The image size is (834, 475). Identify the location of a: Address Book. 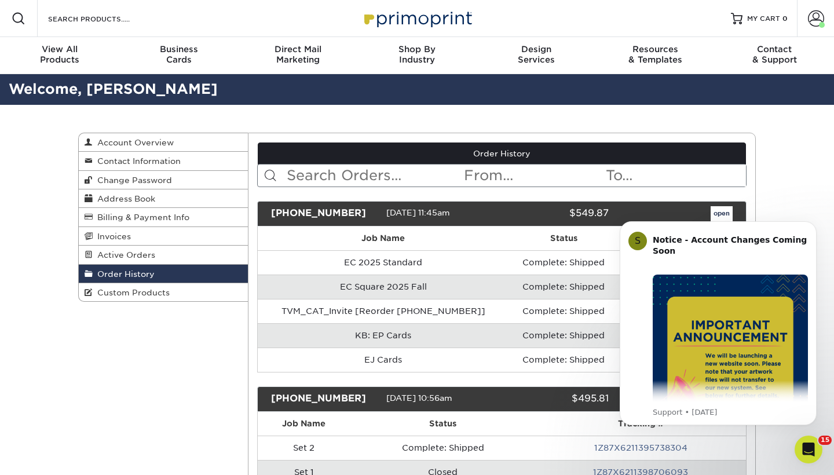
(163, 199).